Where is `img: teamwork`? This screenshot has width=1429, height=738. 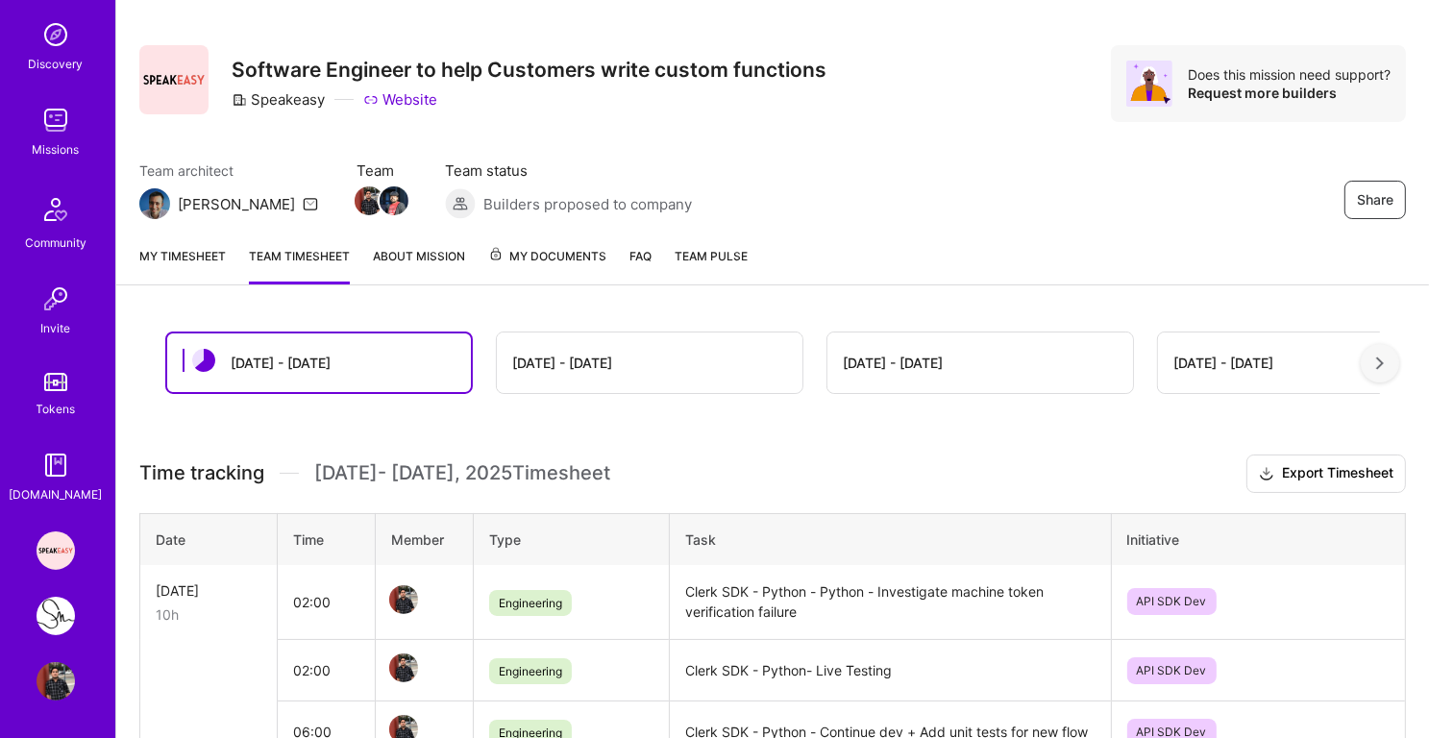
img: teamwork is located at coordinates (56, 120).